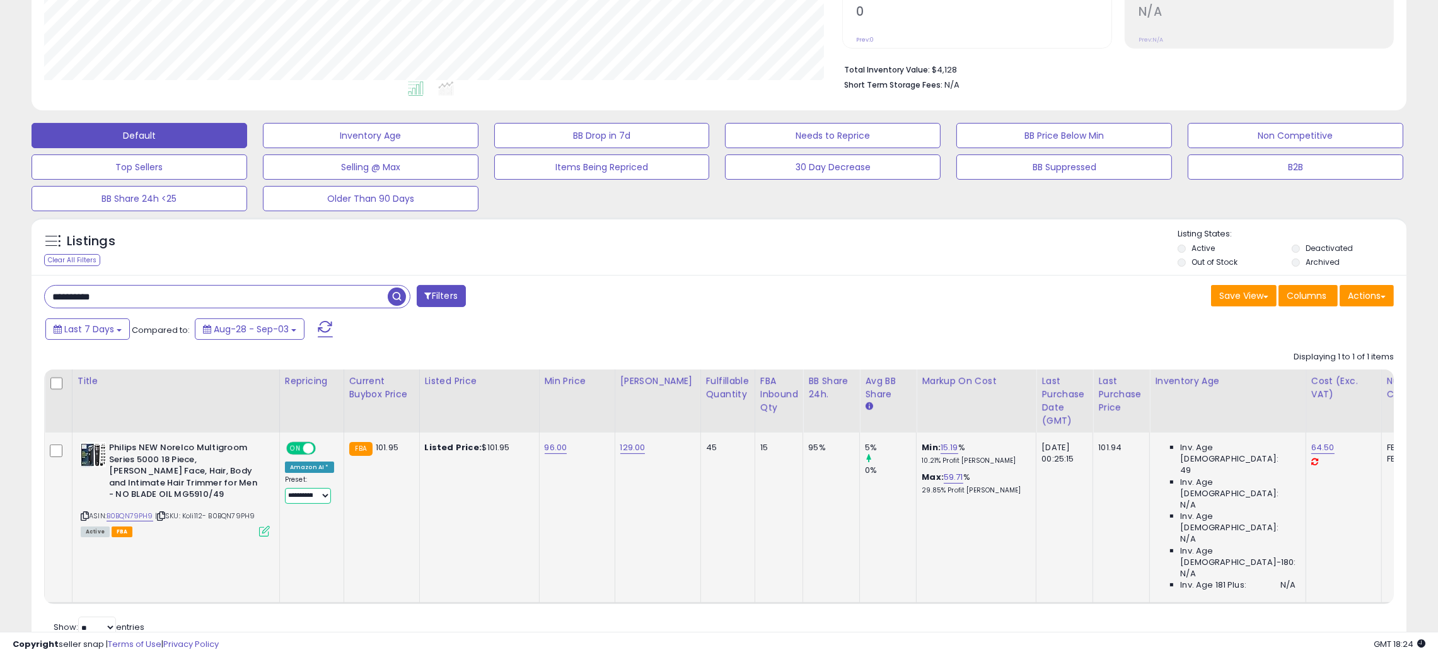  I want to click on b: Short Term Storage Fees:, so click(893, 84).